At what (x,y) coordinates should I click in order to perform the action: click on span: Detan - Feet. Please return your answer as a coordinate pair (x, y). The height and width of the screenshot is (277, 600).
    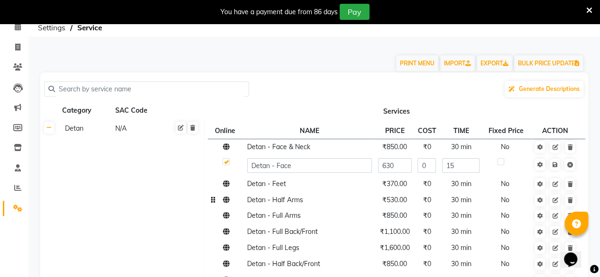
    Looking at the image, I should click on (267, 184).